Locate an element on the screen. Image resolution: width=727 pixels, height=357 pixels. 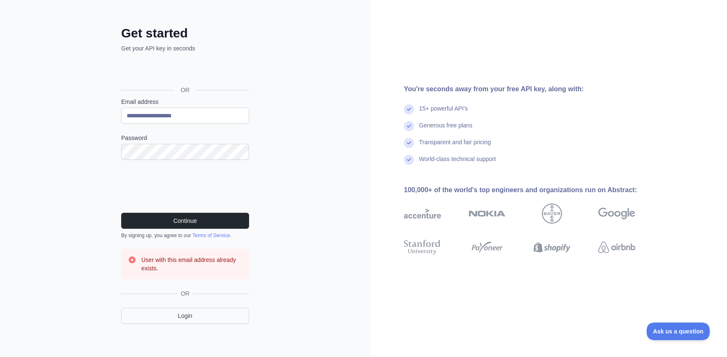
a: Terms of Service is located at coordinates (211, 236).